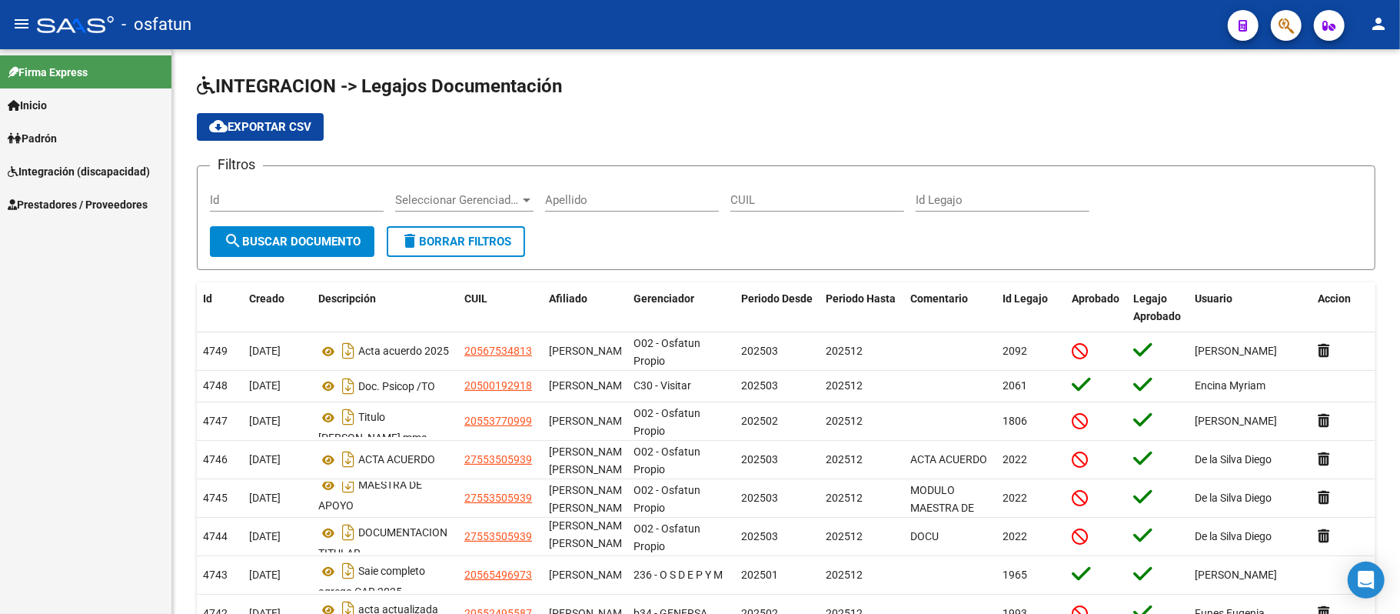 Image resolution: width=1400 pixels, height=614 pixels. I want to click on span: 1965, so click(1015, 574).